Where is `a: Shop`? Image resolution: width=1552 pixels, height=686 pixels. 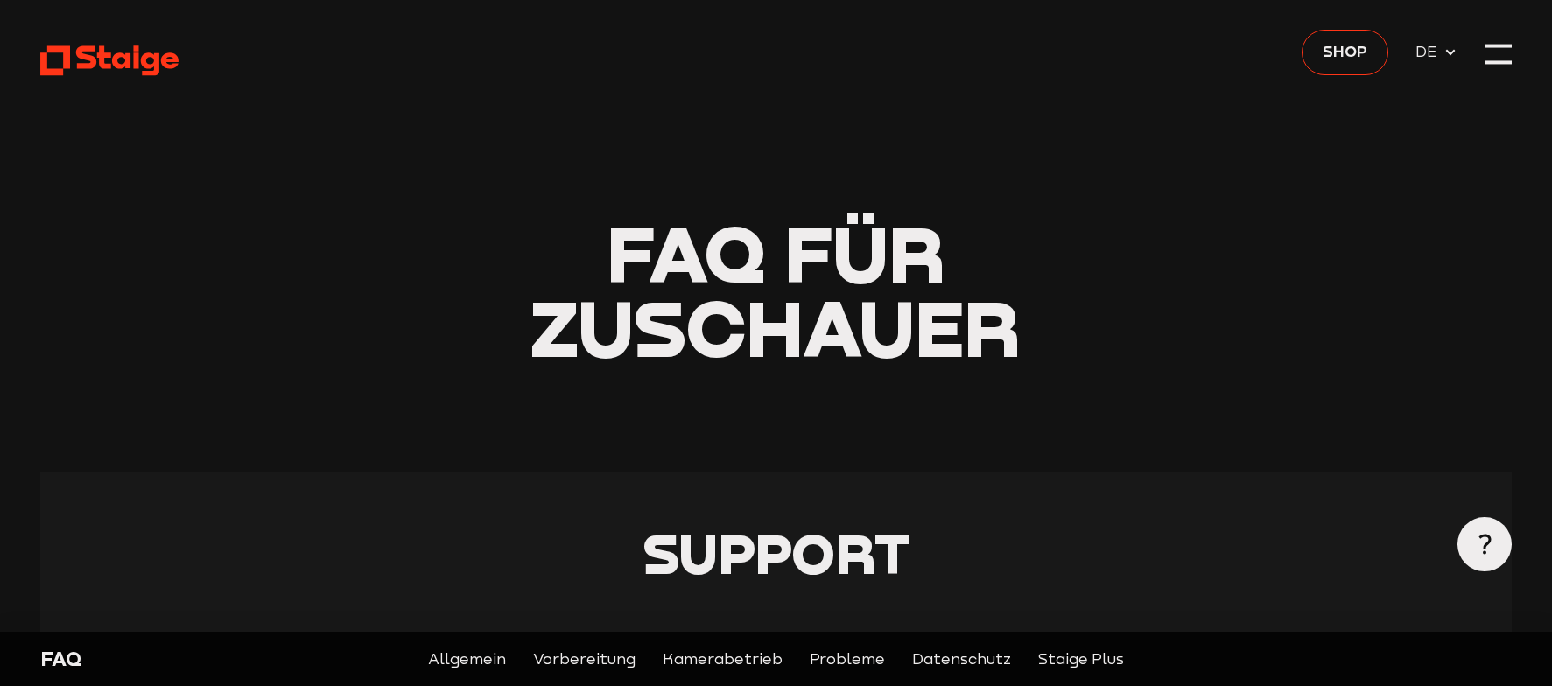
a: Shop is located at coordinates (1345, 53).